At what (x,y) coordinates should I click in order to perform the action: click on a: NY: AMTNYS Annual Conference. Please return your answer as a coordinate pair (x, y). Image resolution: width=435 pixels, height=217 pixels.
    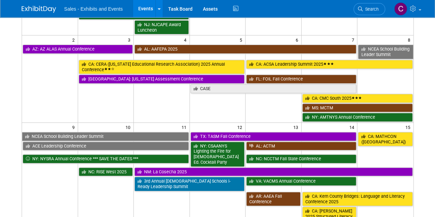
    Looking at the image, I should click on (358, 117).